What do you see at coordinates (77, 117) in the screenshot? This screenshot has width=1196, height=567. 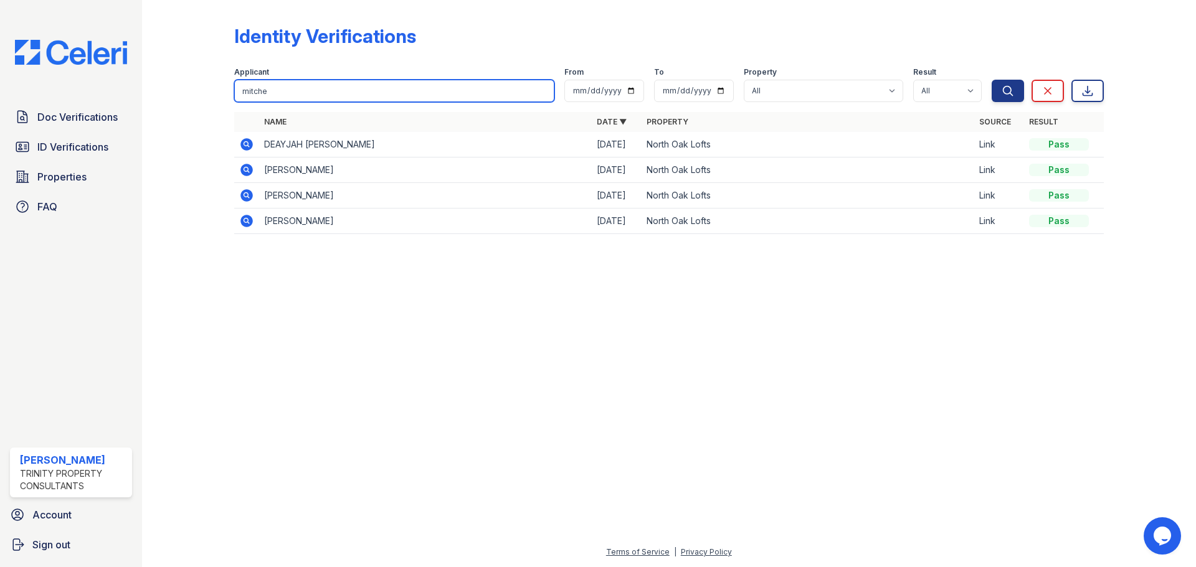 I see `span: Doc Verifications` at bounding box center [77, 117].